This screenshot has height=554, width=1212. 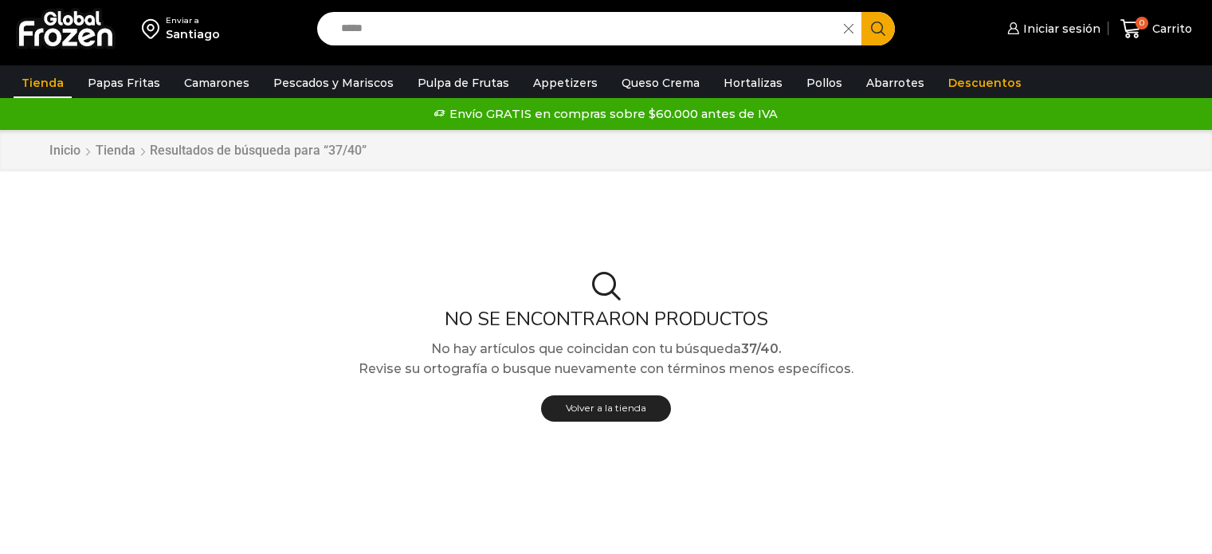 What do you see at coordinates (1052, 29) in the screenshot?
I see `a: Iniciar sesión` at bounding box center [1052, 29].